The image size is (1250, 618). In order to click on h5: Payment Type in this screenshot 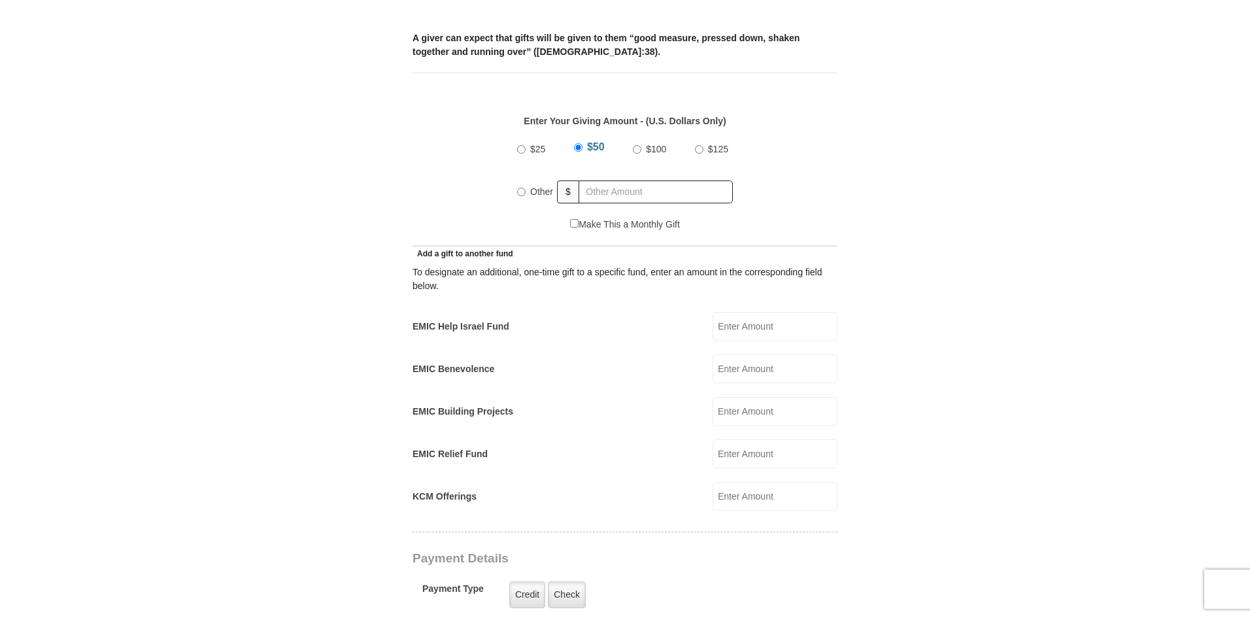, I will do `click(453, 592)`.